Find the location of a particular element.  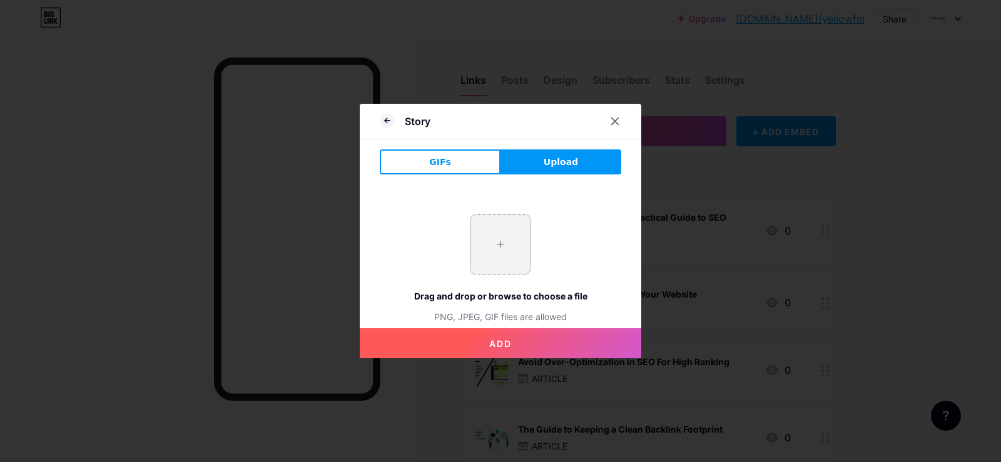

button: GIFs is located at coordinates (440, 162).